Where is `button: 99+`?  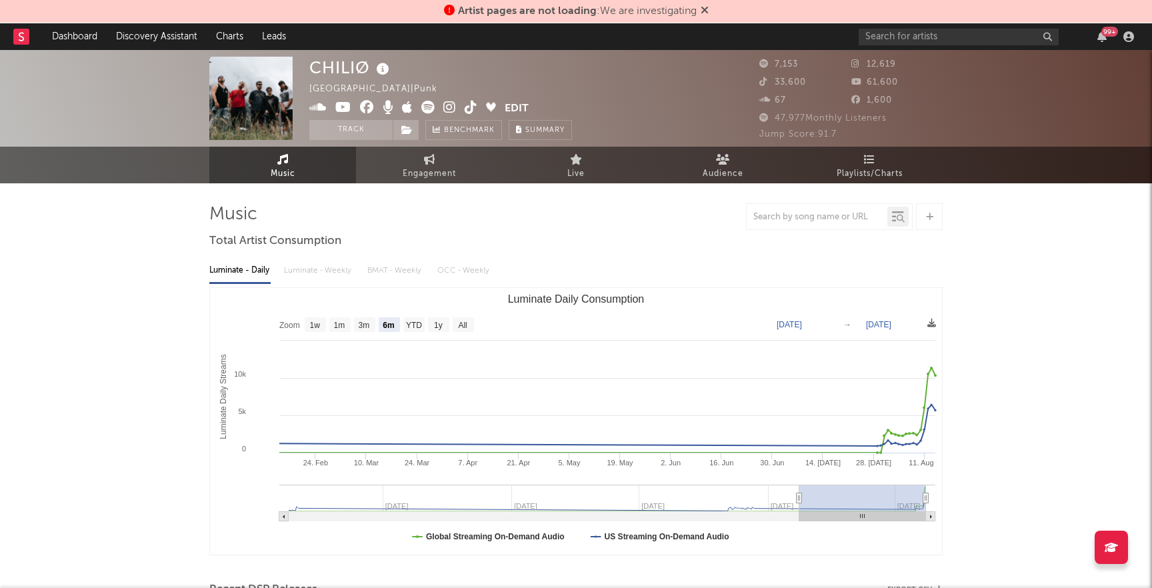
button: 99+ is located at coordinates (1102, 37).